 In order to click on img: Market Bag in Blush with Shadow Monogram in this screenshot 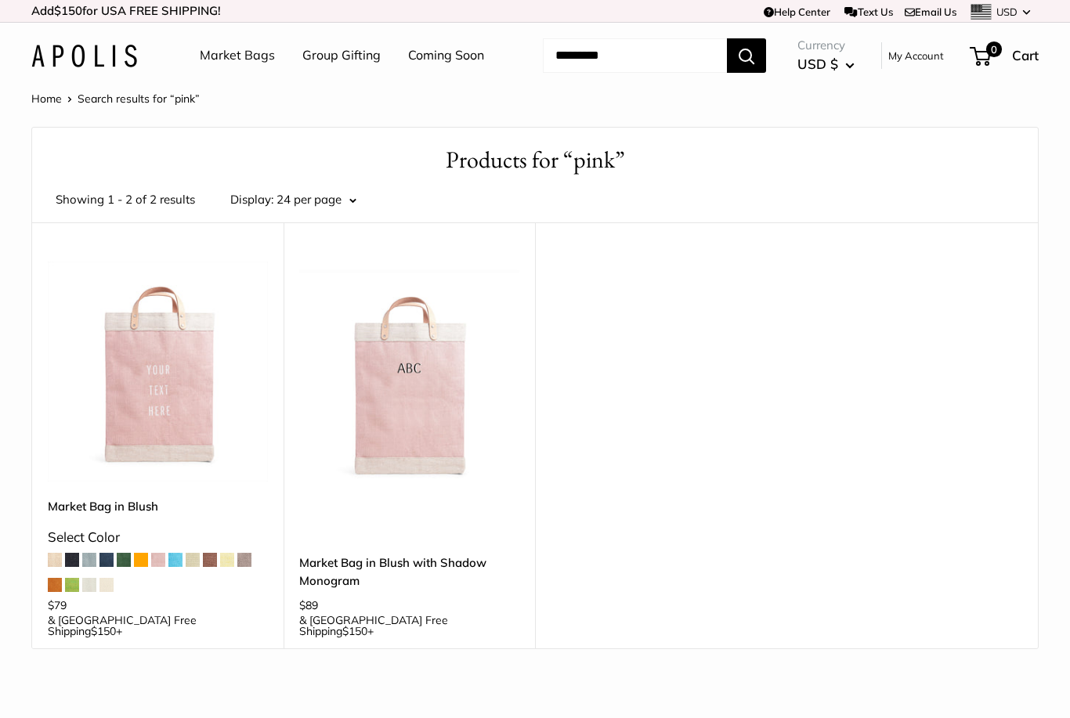, I will do `click(409, 371)`.